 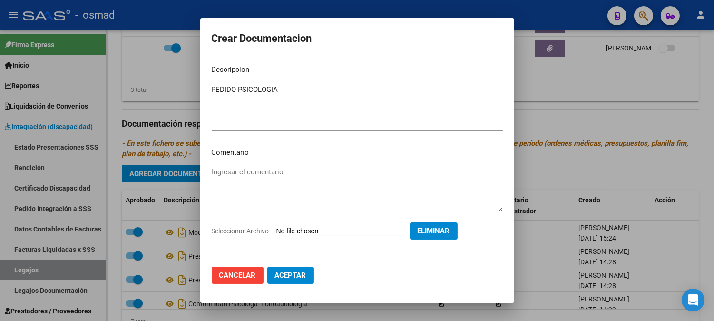 What do you see at coordinates (434, 231) in the screenshot?
I see `span: Eliminar` at bounding box center [434, 231].